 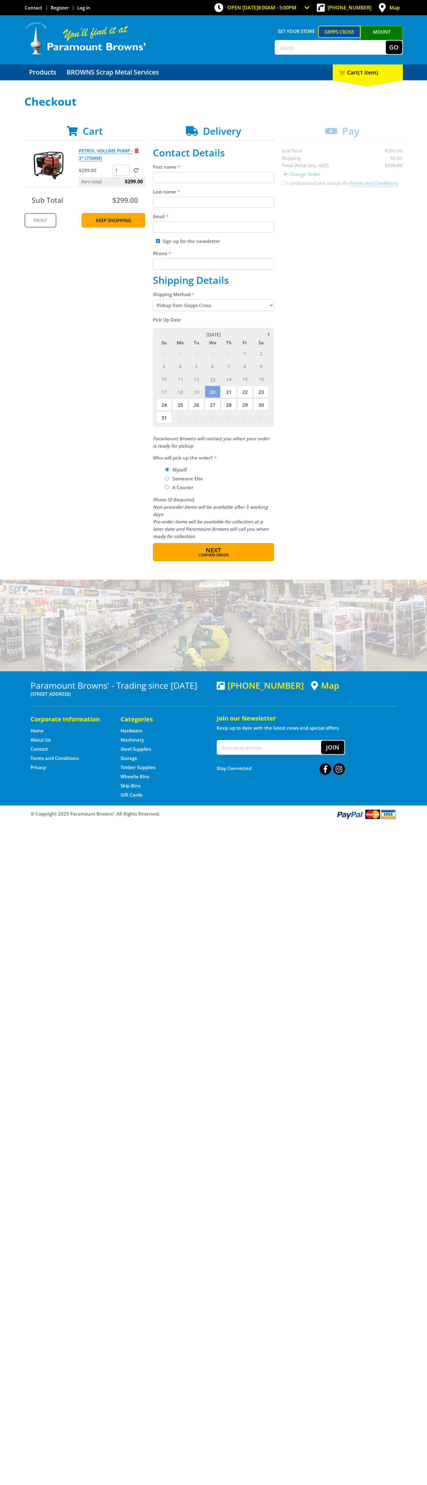 I want to click on span: 8:00am - 5:00pm, so click(x=277, y=8).